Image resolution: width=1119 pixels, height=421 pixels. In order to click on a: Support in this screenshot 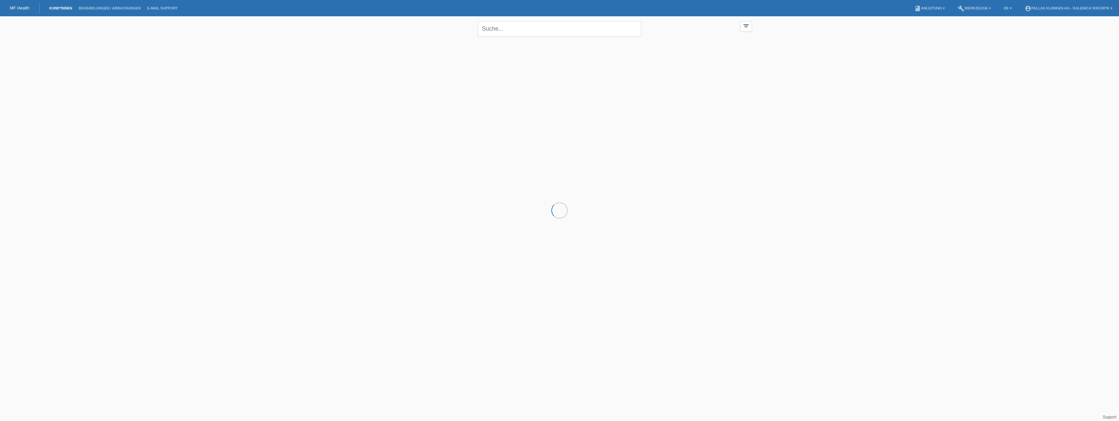, I will do `click(1109, 417)`.